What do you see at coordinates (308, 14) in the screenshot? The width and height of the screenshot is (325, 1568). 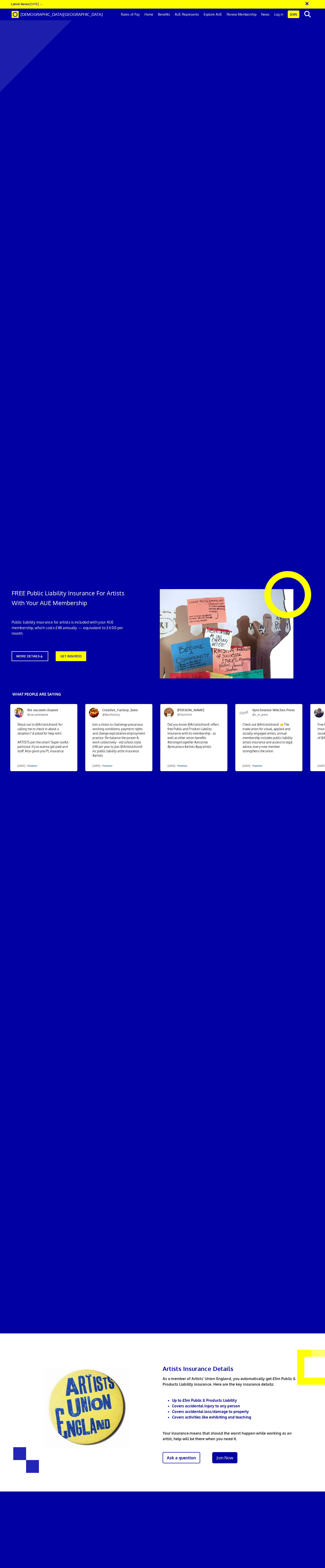 I see `button: search` at bounding box center [308, 14].